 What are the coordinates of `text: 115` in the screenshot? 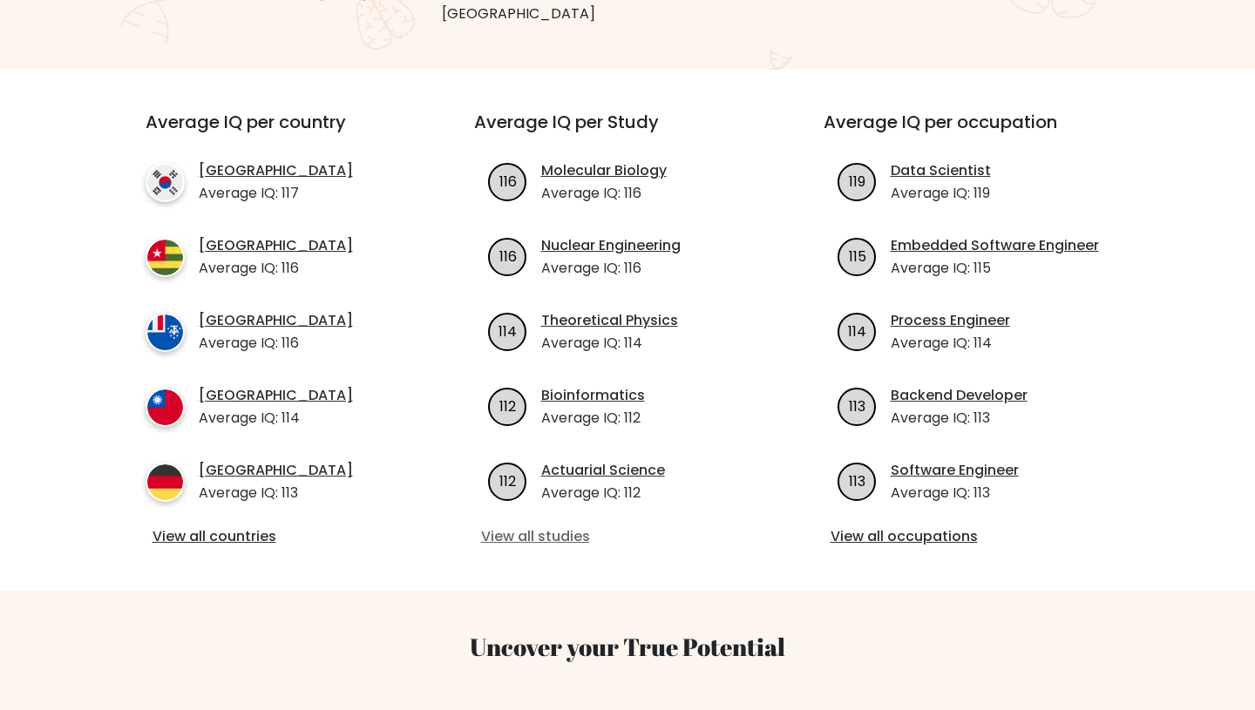 It's located at (857, 255).